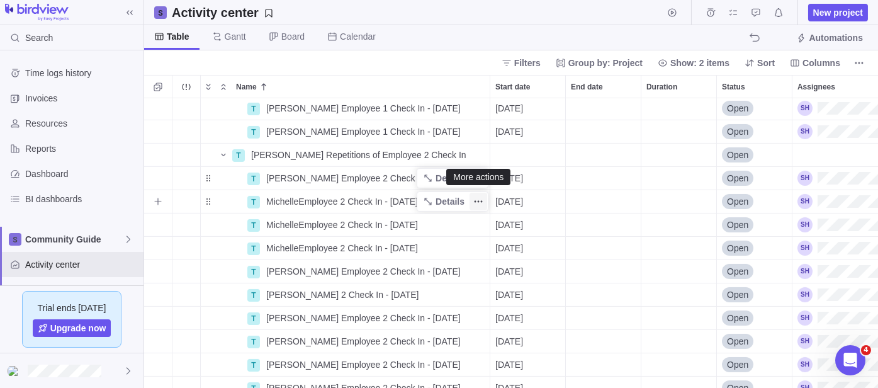  What do you see at coordinates (72, 328) in the screenshot?
I see `a: Upgrade now` at bounding box center [72, 328].